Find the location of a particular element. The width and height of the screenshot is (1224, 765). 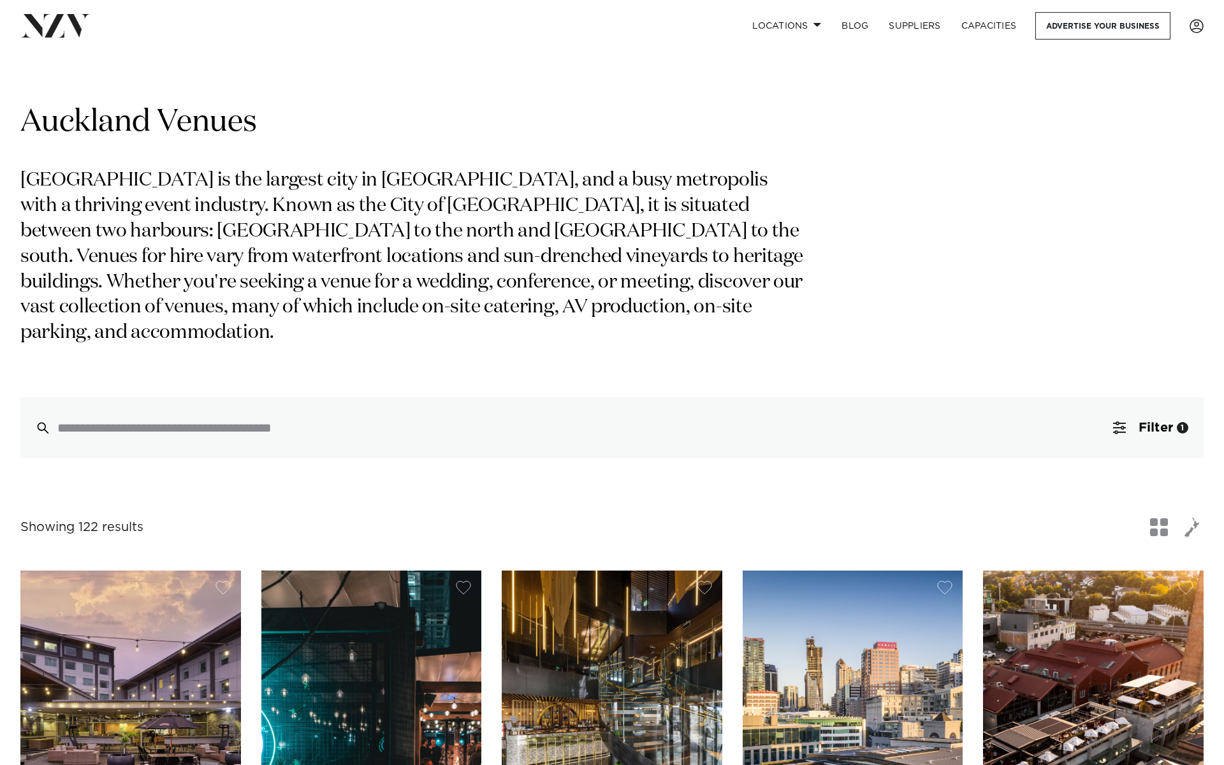

a: BLOG is located at coordinates (855, 25).